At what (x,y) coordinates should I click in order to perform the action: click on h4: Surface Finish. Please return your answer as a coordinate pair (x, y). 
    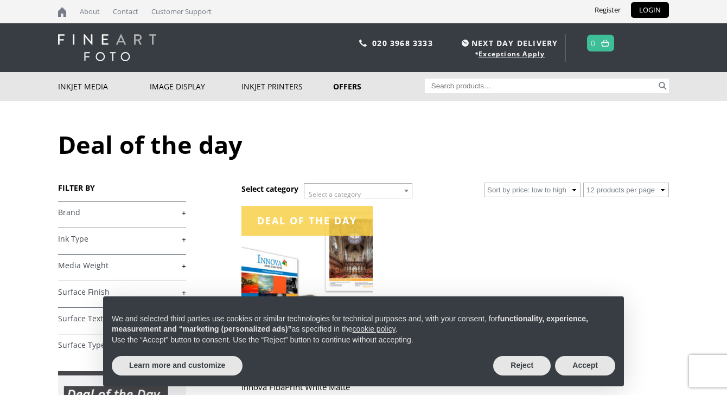
    Looking at the image, I should click on (122, 292).